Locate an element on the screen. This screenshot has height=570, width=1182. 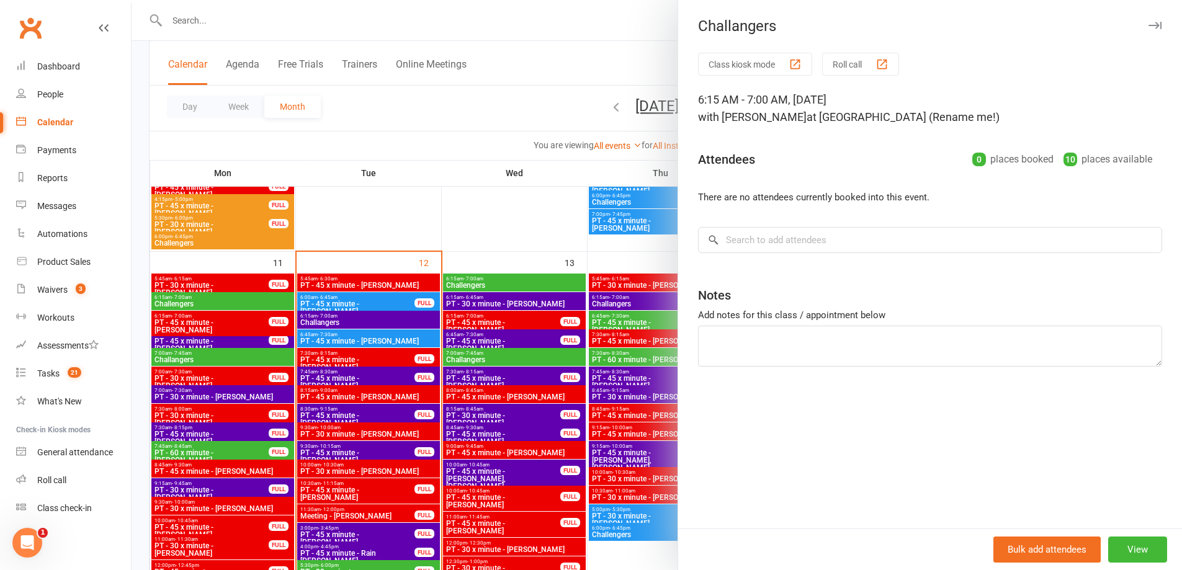
a: People is located at coordinates (73, 94).